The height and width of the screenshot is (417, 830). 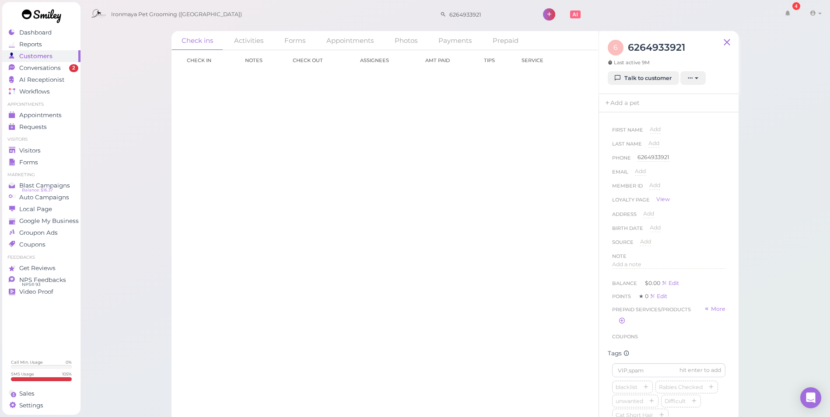 I want to click on input: VIP,spam, so click(x=668, y=371).